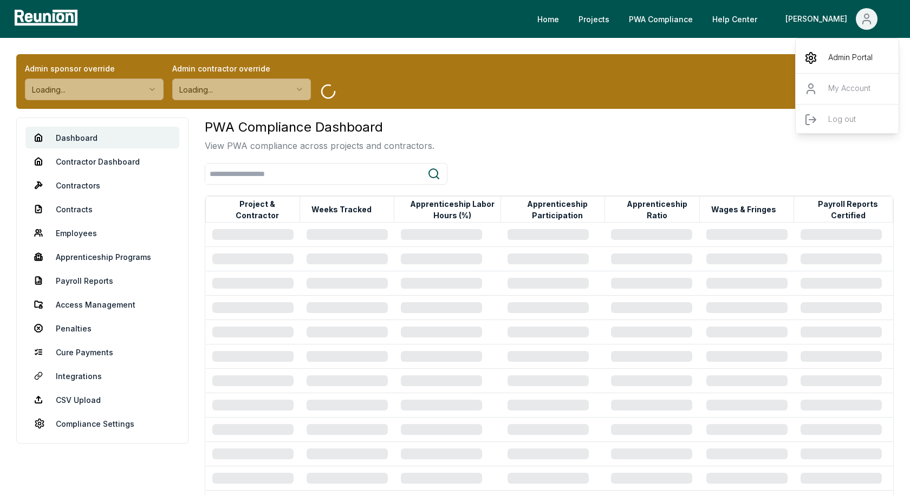  What do you see at coordinates (257, 210) in the screenshot?
I see `button: Project & Contractor` at bounding box center [257, 210].